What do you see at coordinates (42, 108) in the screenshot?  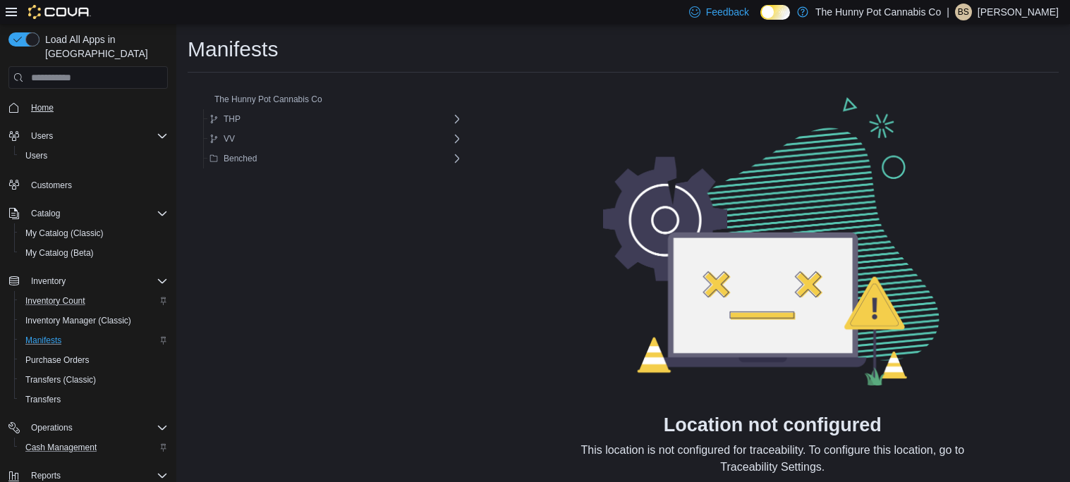 I see `a: Home` at bounding box center [42, 108].